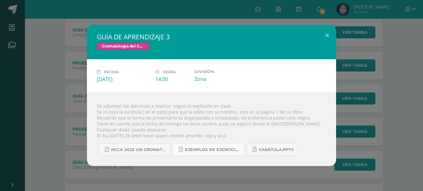  What do you see at coordinates (327, 36) in the screenshot?
I see `button: Close (Esc)` at bounding box center [327, 36].